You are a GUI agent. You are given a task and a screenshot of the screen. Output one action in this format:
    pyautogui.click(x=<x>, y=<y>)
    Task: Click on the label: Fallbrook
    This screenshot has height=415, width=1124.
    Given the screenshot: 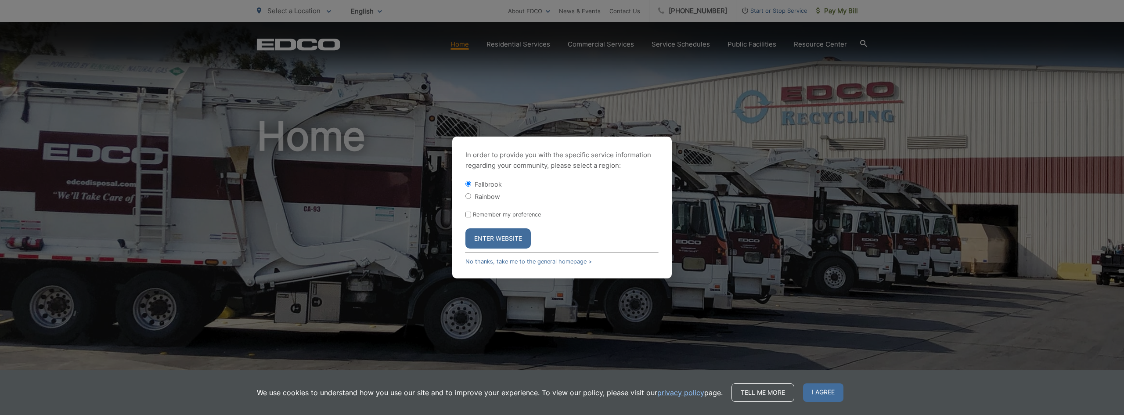 What is the action you would take?
    pyautogui.click(x=488, y=184)
    